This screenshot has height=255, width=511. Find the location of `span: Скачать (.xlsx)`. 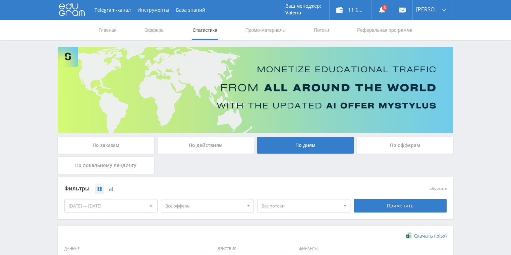

span: Скачать (.xlsx) is located at coordinates (430, 236).